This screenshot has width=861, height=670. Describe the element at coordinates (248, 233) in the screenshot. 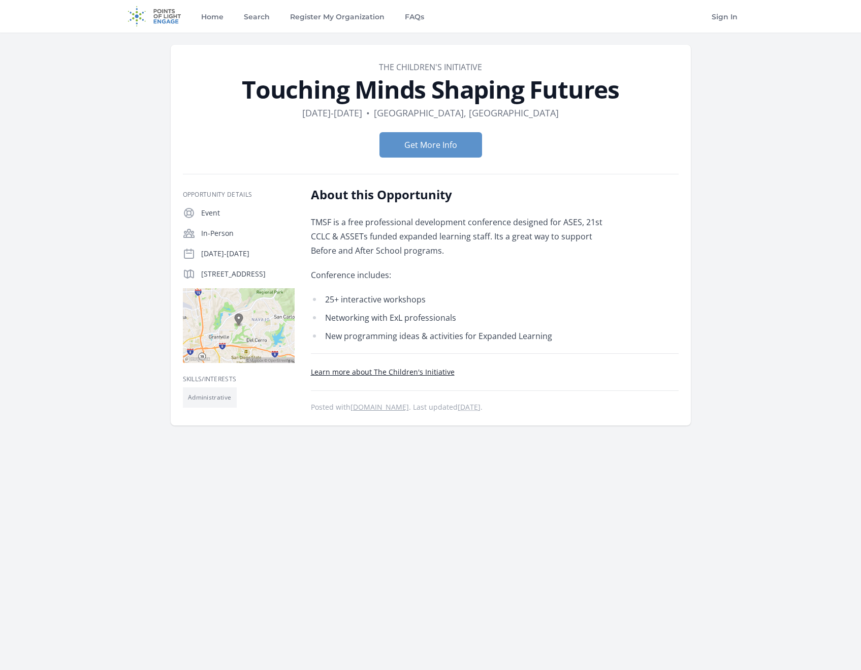

I see `p: In-Person` at that location.